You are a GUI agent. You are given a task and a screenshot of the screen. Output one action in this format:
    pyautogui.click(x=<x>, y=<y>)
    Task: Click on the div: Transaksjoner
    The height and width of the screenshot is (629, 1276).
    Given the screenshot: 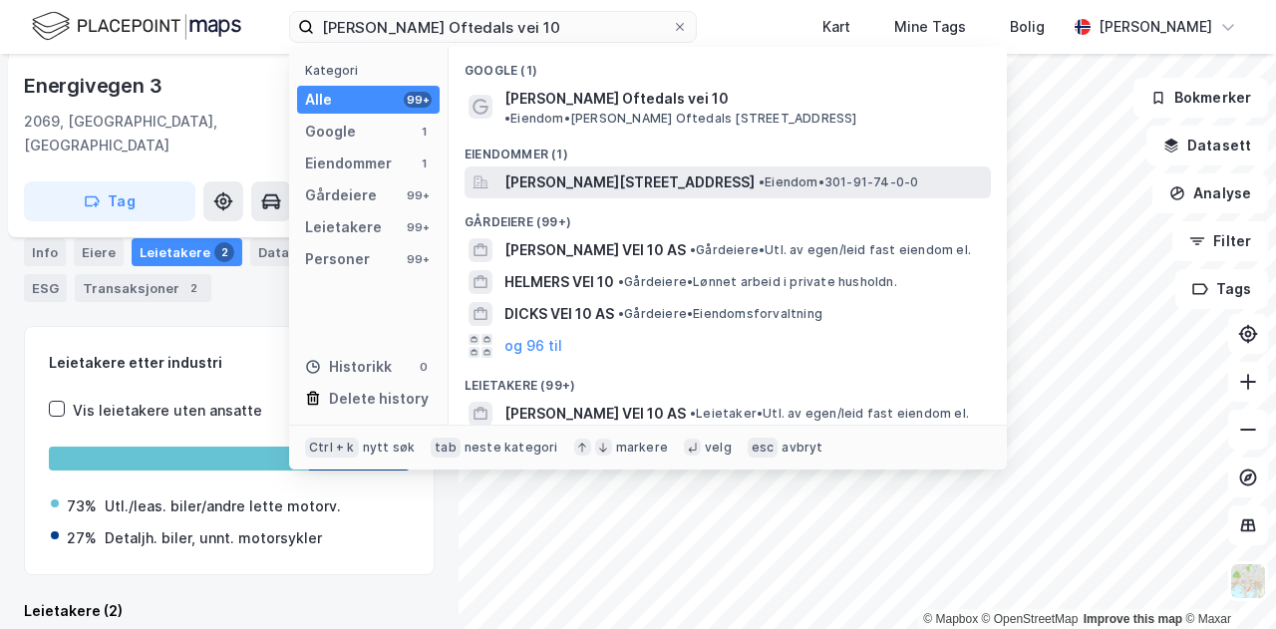 What is the action you would take?
    pyautogui.click(x=143, y=288)
    